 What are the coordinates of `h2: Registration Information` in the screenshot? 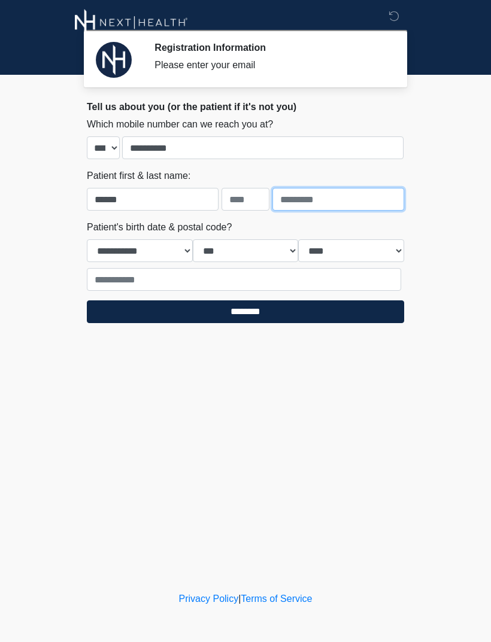 It's located at (270, 47).